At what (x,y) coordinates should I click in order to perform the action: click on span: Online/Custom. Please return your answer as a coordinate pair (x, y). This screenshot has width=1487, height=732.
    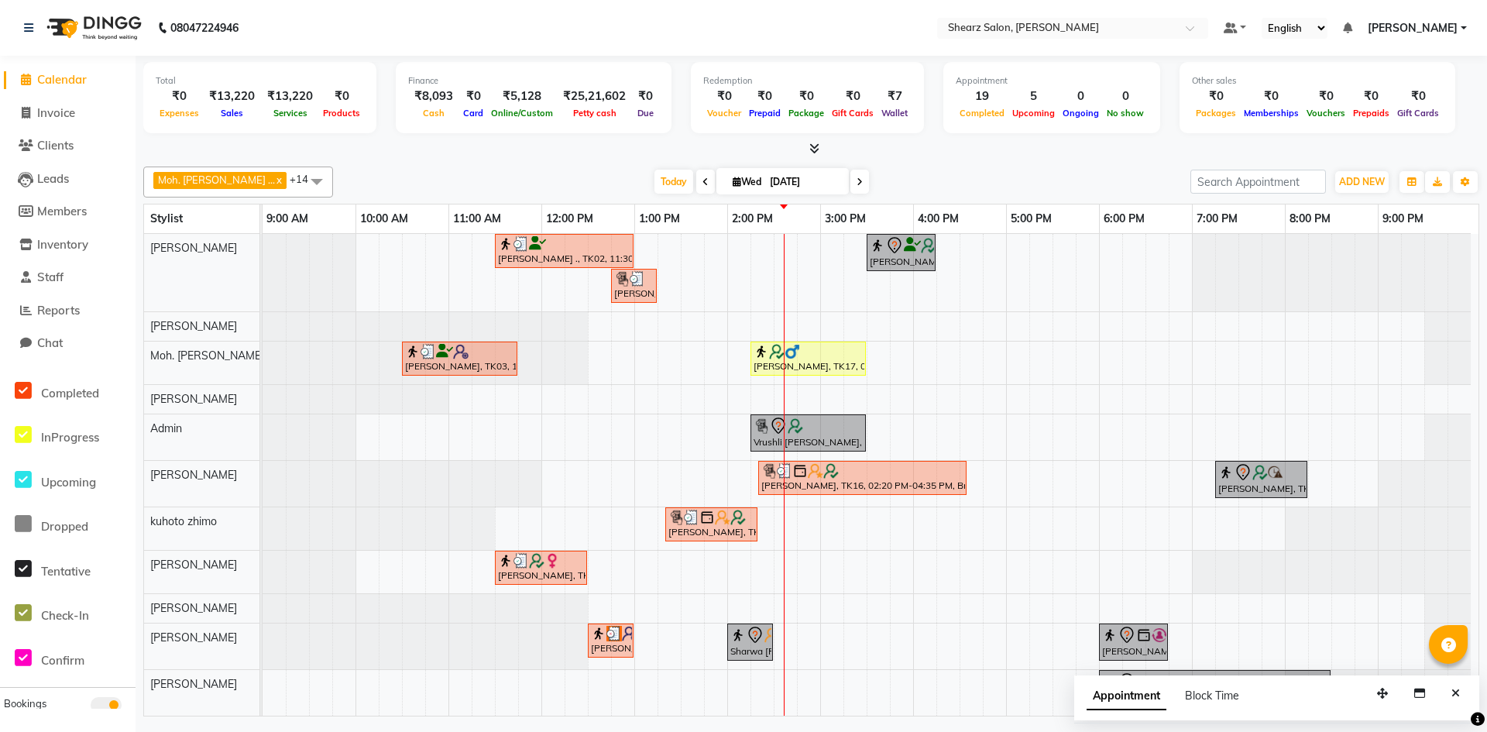
    Looking at the image, I should click on (522, 113).